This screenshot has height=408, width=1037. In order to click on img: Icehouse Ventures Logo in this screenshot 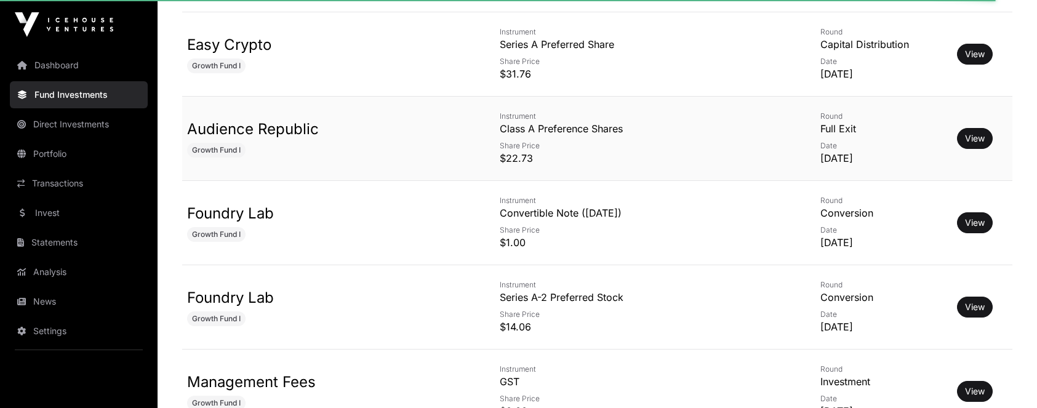, I will do `click(64, 25)`.